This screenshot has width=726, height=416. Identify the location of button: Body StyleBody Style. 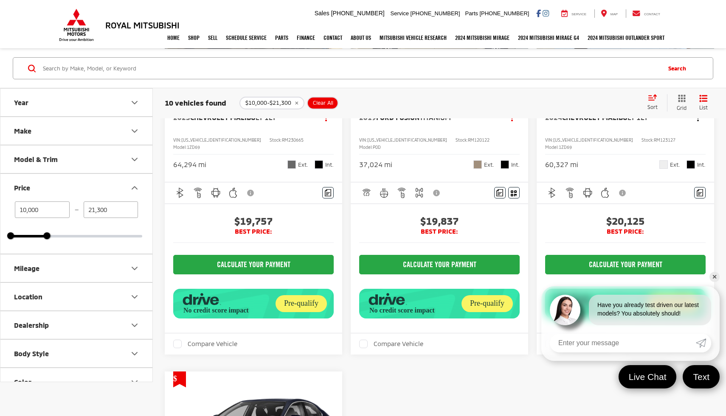
(77, 353).